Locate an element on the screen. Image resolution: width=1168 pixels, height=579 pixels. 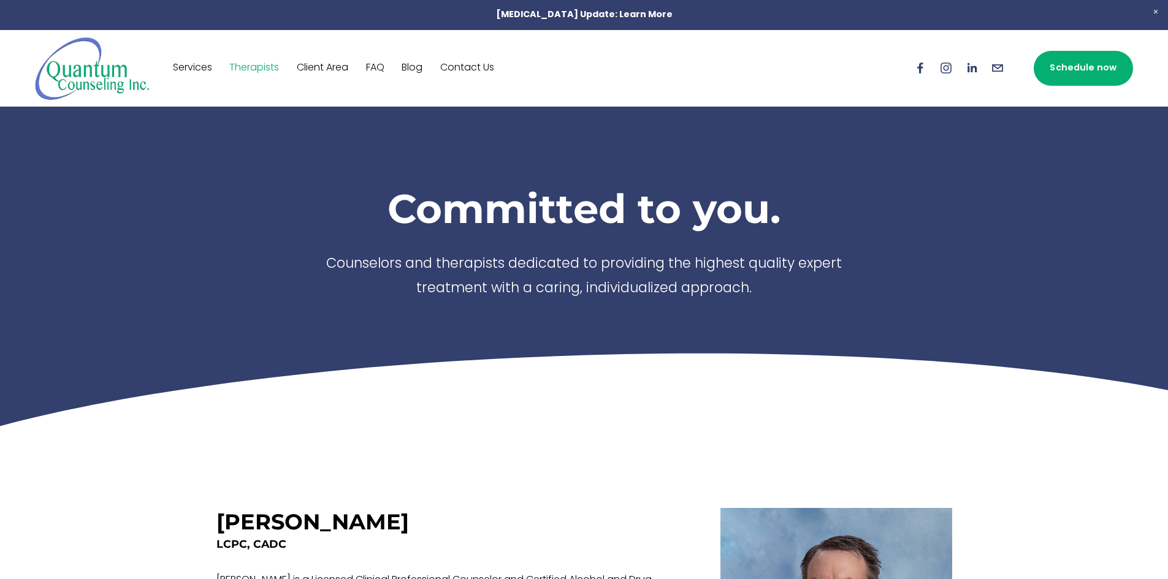
p: Counselors and therapists dedicated to providing the highest quality expert treatment with a cari... is located at coordinates (584, 277).